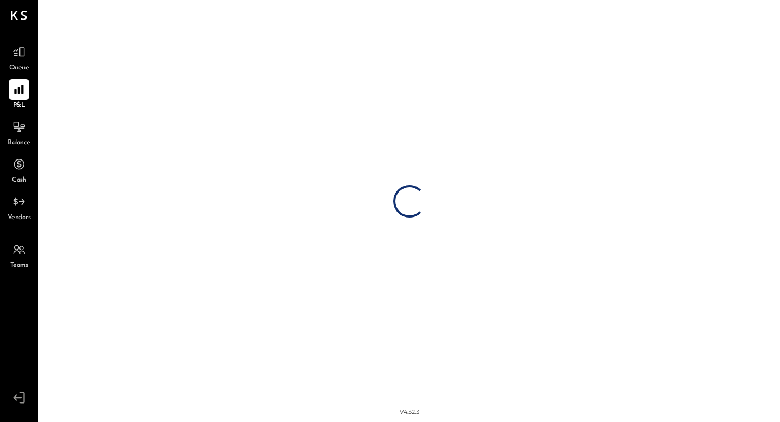 The width and height of the screenshot is (780, 422). Describe the element at coordinates (19, 255) in the screenshot. I see `a: Teams` at that location.